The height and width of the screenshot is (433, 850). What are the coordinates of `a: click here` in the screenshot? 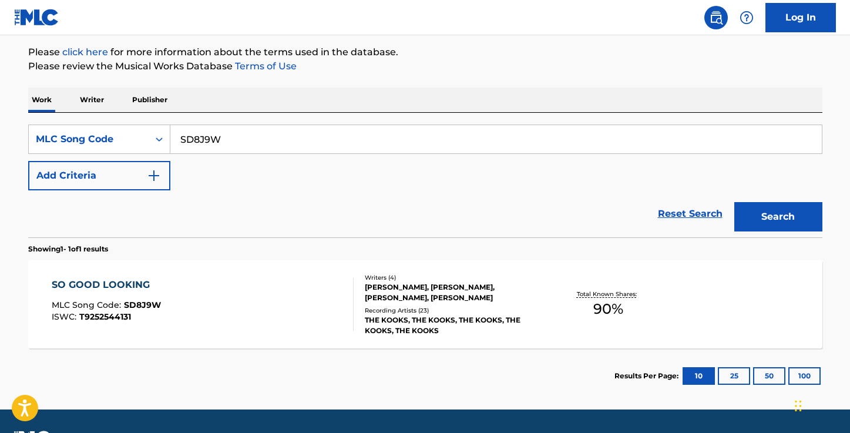 It's located at (85, 52).